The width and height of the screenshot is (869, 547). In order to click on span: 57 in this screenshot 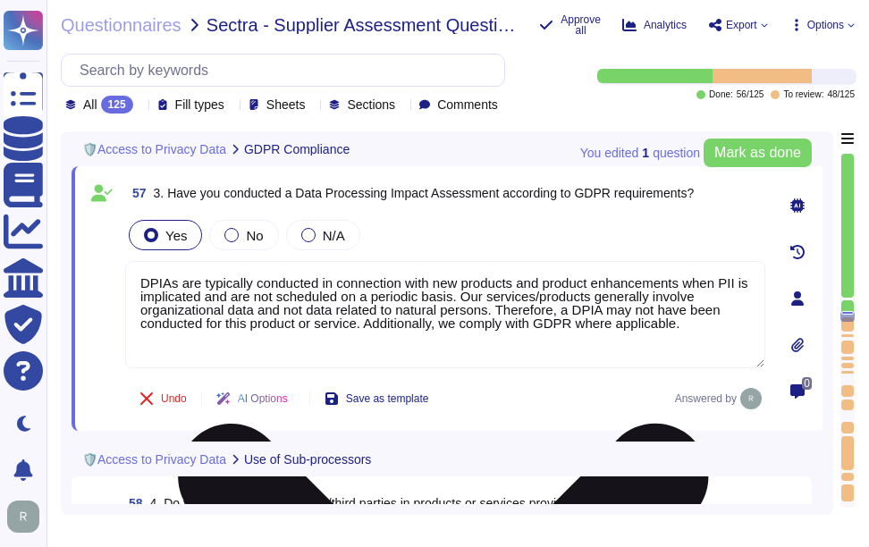, I will do `click(136, 193)`.